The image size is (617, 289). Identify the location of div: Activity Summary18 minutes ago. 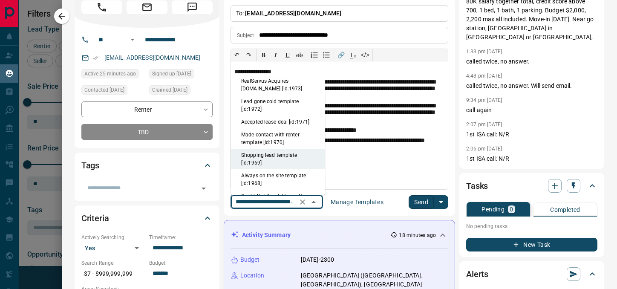
(339, 235).